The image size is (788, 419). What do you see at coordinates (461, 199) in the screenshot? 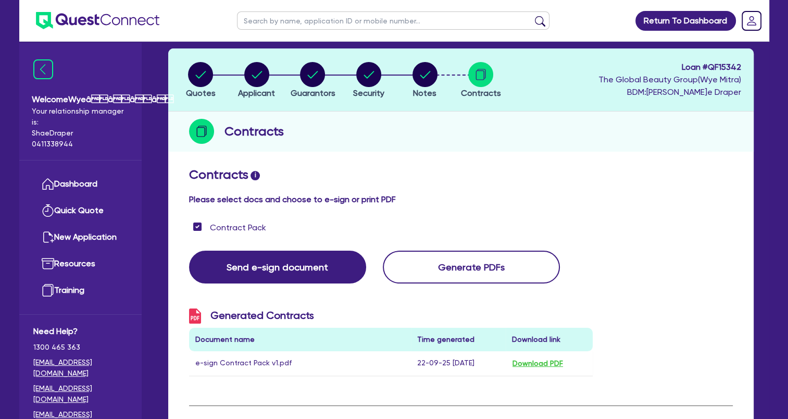
I see `h4: Please select docs and choose to e-sign or print PDF` at bounding box center [461, 199].